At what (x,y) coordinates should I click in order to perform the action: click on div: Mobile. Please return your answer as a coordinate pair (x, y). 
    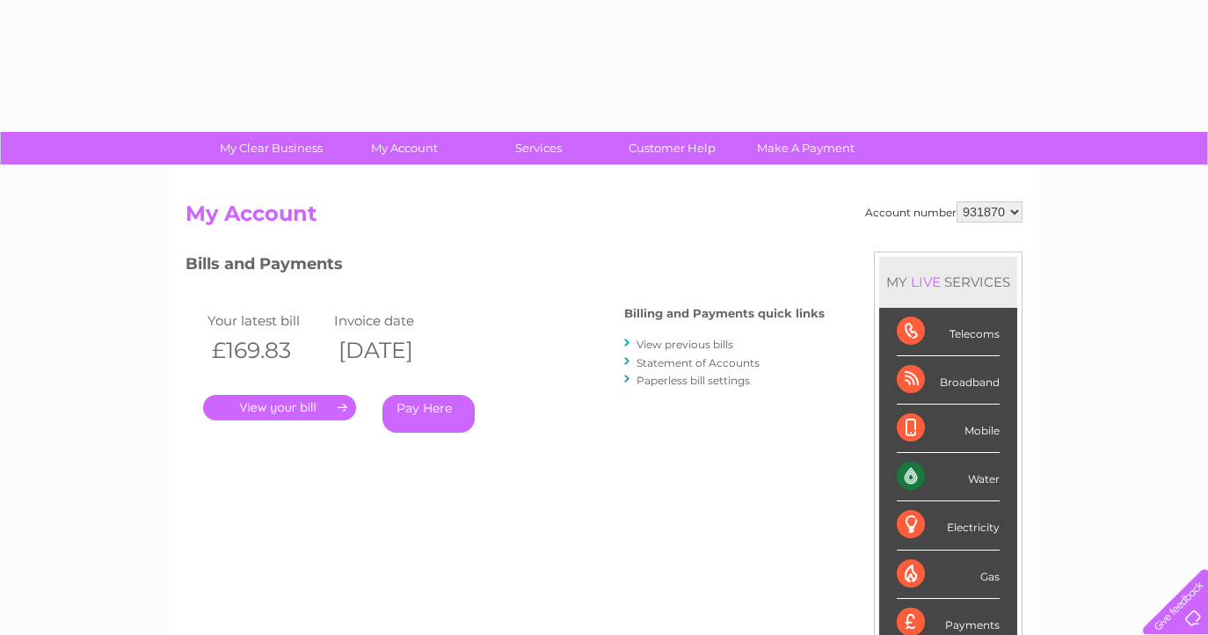
    Looking at the image, I should click on (948, 428).